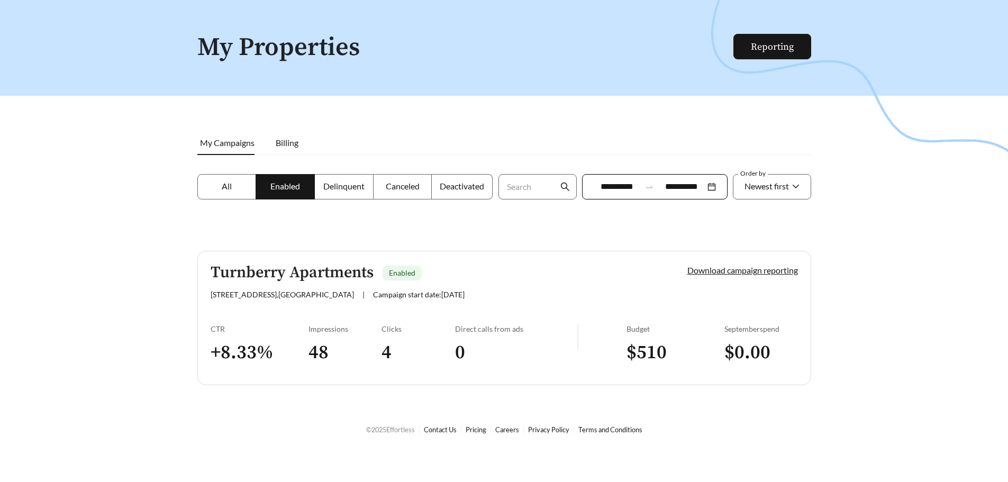 This screenshot has width=1008, height=482. Describe the element at coordinates (259, 329) in the screenshot. I see `div: CTR` at that location.